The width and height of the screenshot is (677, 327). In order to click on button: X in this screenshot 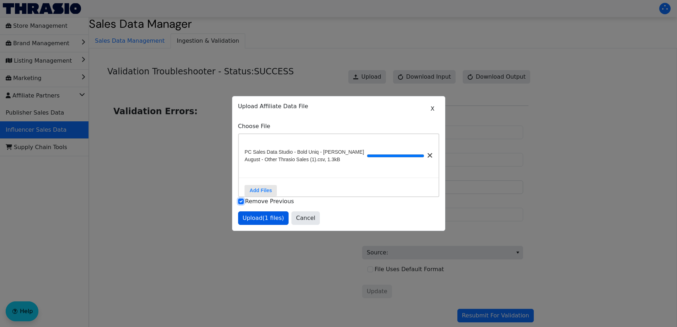, I will do `click(433, 109)`.